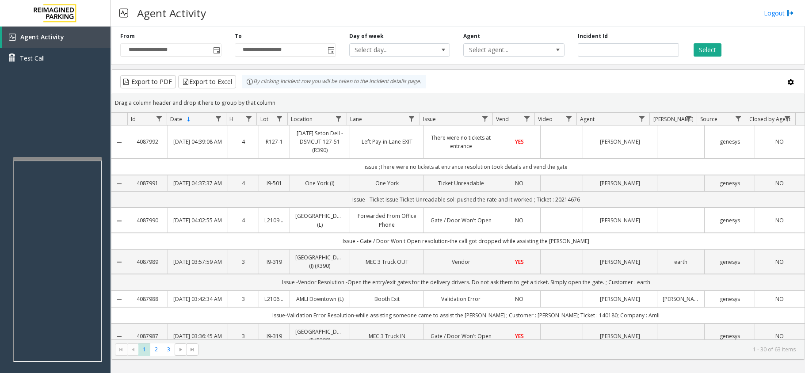 The width and height of the screenshot is (805, 373). What do you see at coordinates (688, 118) in the screenshot?
I see `a: Parker Filter Menu` at bounding box center [688, 118].